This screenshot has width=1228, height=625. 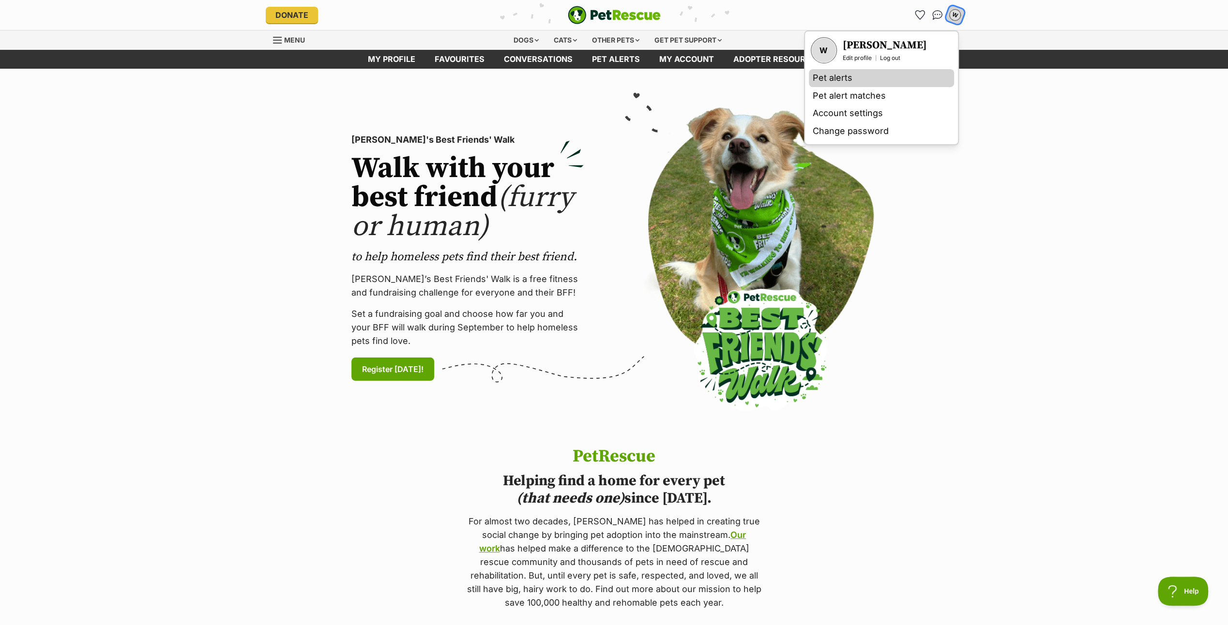 What do you see at coordinates (614, 457) in the screenshot?
I see `h1: PetRescue` at bounding box center [614, 457].